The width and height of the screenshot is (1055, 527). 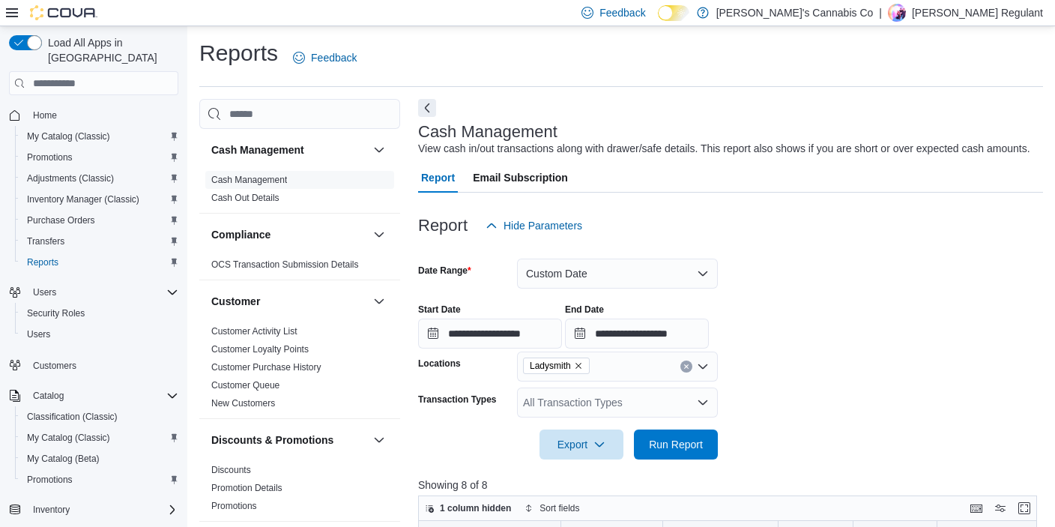 What do you see at coordinates (976, 508) in the screenshot?
I see `button: Keyboard shortcuts` at bounding box center [976, 508].